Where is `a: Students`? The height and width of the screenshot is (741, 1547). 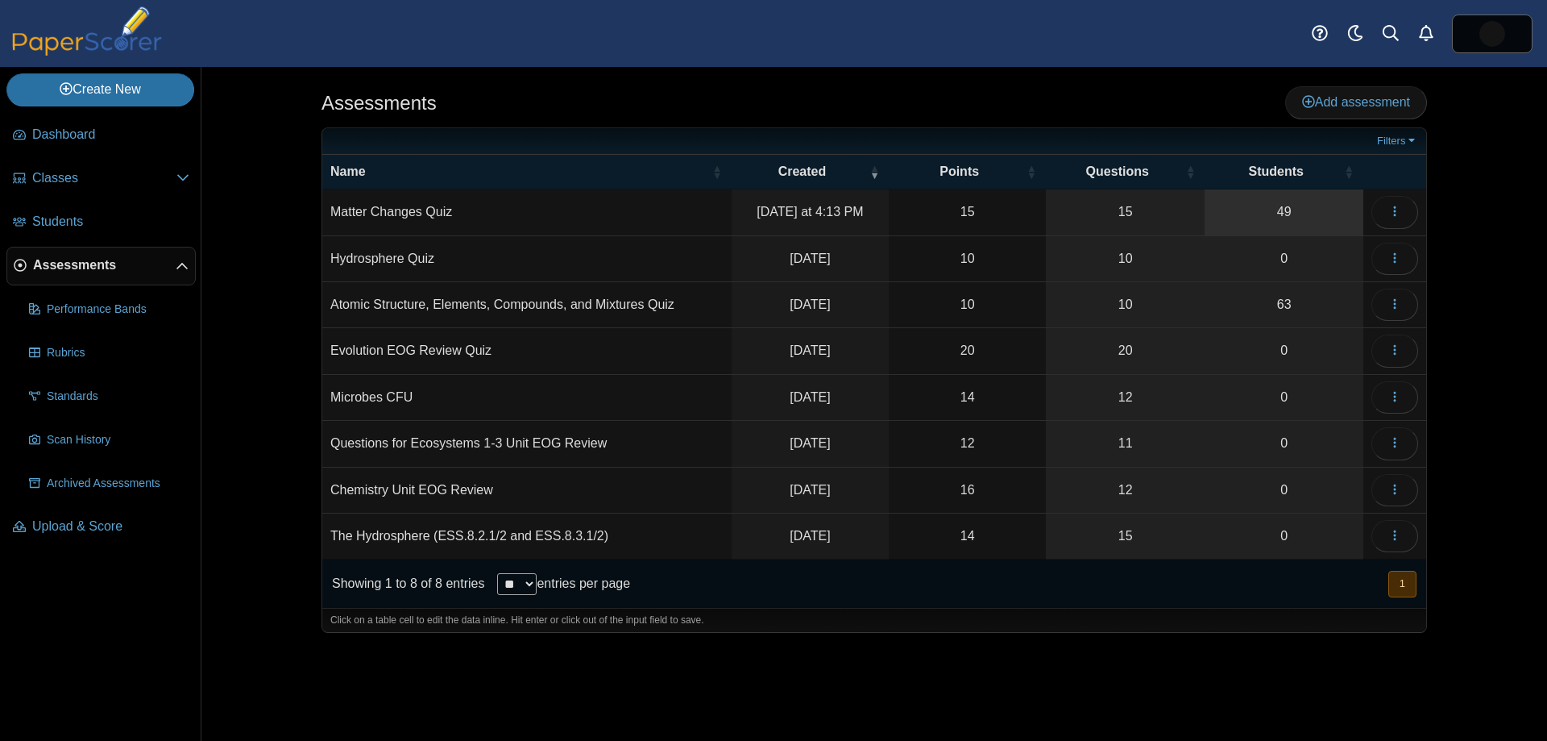 a: Students is located at coordinates (101, 222).